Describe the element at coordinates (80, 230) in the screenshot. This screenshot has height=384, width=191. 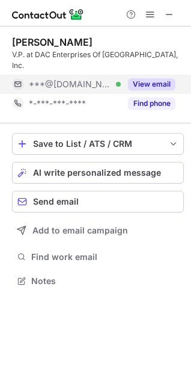
I see `span: Add to email campaign` at that location.